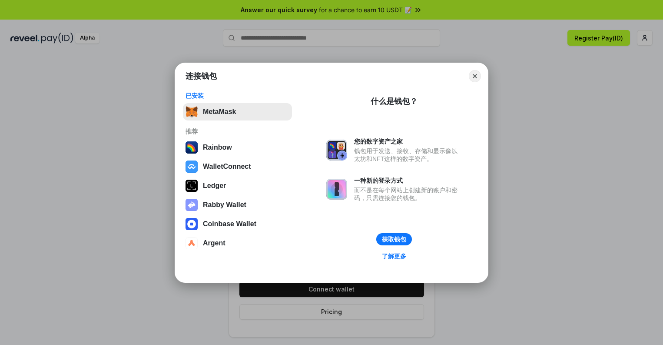 Image resolution: width=663 pixels, height=345 pixels. Describe the element at coordinates (408, 194) in the screenshot. I see `div: 而不是在每个网站上创建新的账户和密码，只需连接您的钱包。` at that location.